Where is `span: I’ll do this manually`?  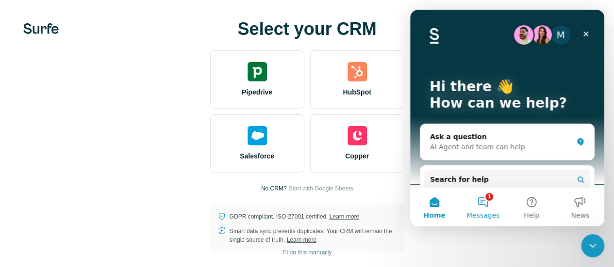
span: I’ll do this manually is located at coordinates (307, 253).